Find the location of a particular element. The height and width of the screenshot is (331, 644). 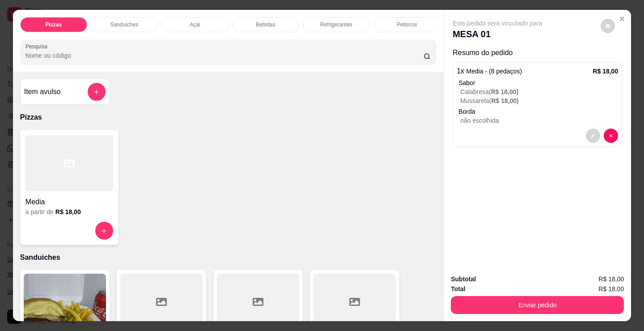

h6: R$ 18,00 is located at coordinates (68, 212).